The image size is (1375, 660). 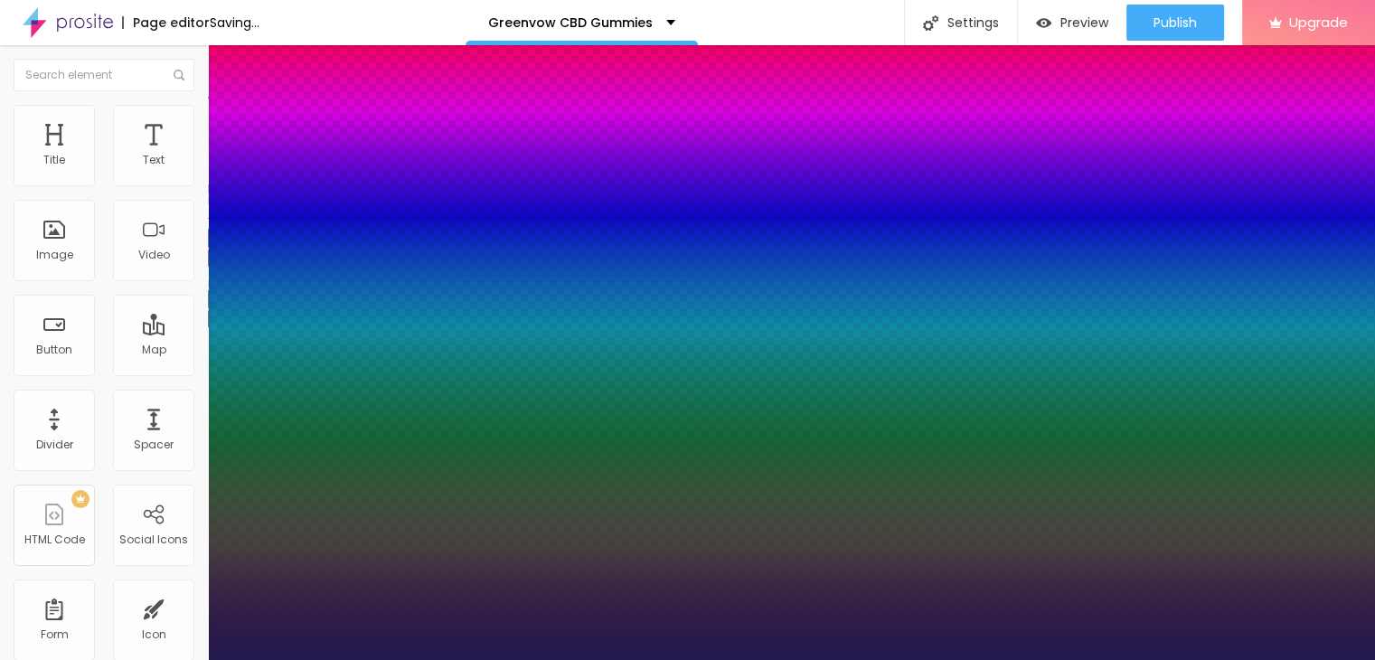 What do you see at coordinates (54, 350) in the screenshot?
I see `div: Button` at bounding box center [54, 350].